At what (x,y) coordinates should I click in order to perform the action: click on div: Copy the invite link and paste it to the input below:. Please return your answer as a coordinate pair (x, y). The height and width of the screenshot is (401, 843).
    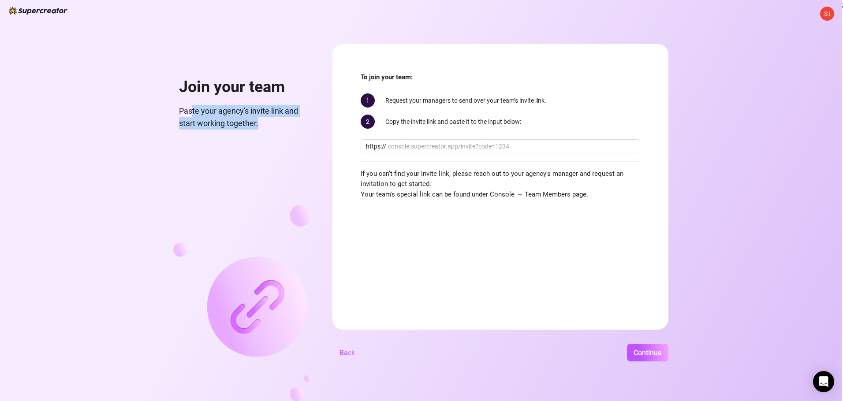
    Looking at the image, I should click on (501, 122).